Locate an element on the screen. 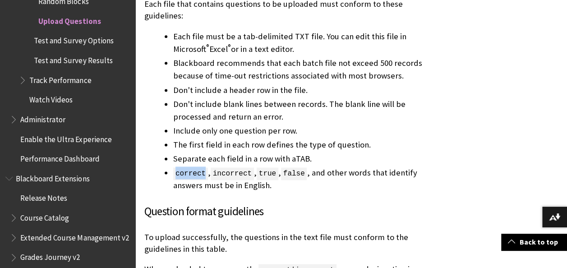 This screenshot has width=567, height=268. h3: Question format guidelines is located at coordinates (284, 211).